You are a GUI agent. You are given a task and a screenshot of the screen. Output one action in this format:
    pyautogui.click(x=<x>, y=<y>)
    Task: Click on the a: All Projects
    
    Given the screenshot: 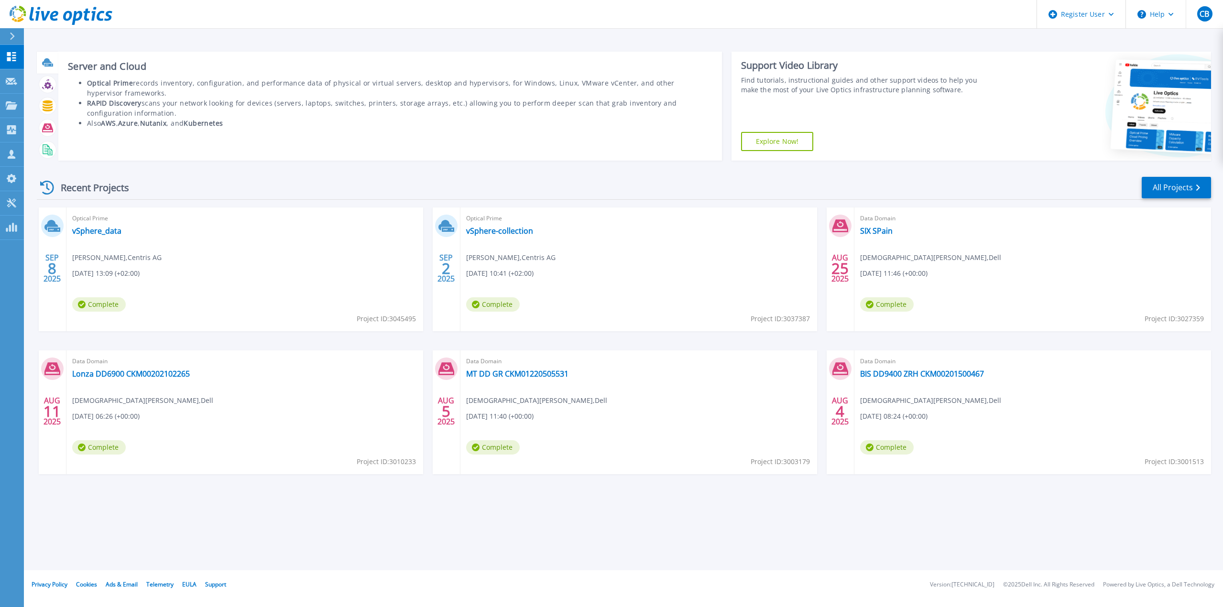 What is the action you would take?
    pyautogui.click(x=1176, y=187)
    